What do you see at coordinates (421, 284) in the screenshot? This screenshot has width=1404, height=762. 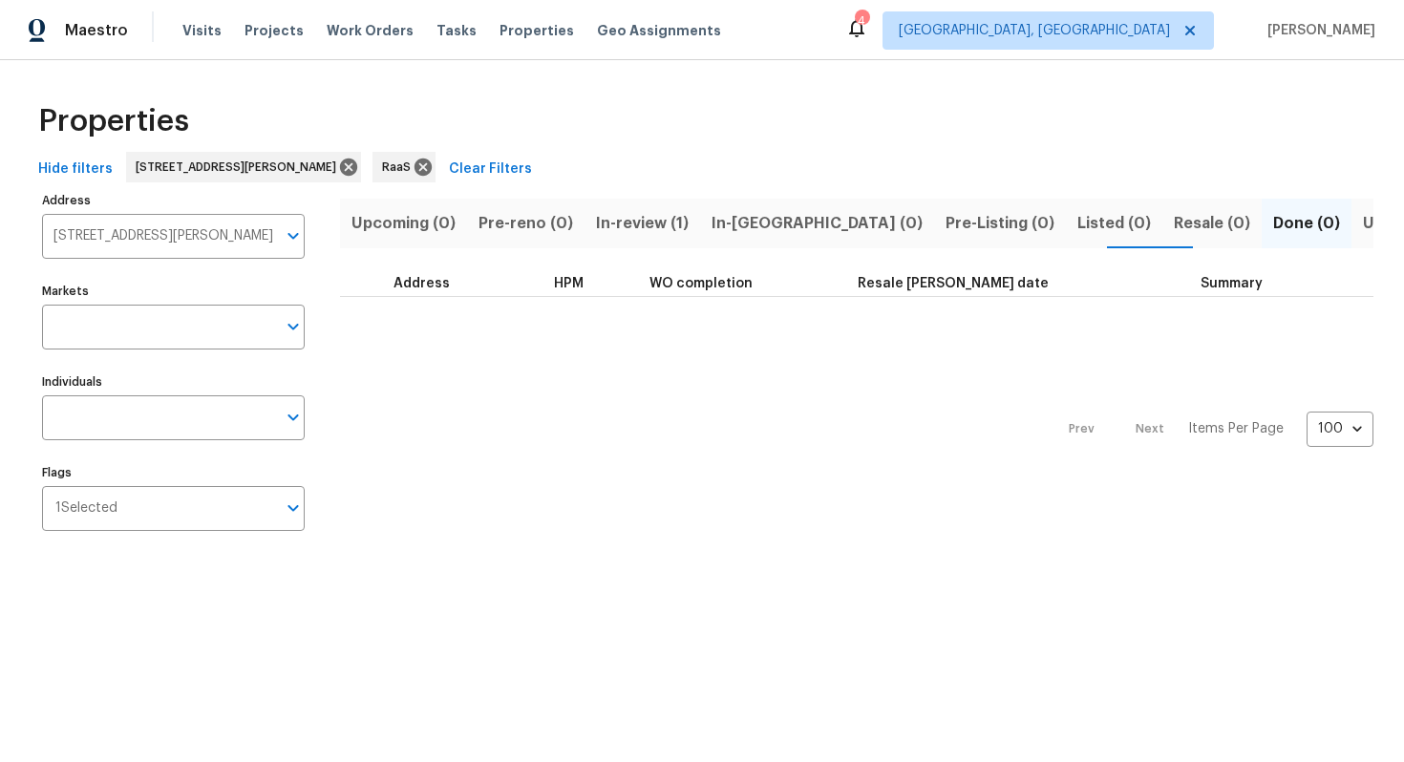 I see `span: Address` at bounding box center [421, 284].